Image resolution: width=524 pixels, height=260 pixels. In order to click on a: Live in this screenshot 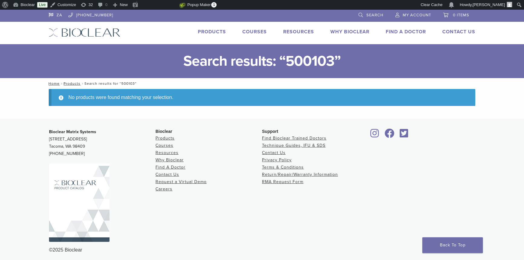, I will do `click(42, 5)`.